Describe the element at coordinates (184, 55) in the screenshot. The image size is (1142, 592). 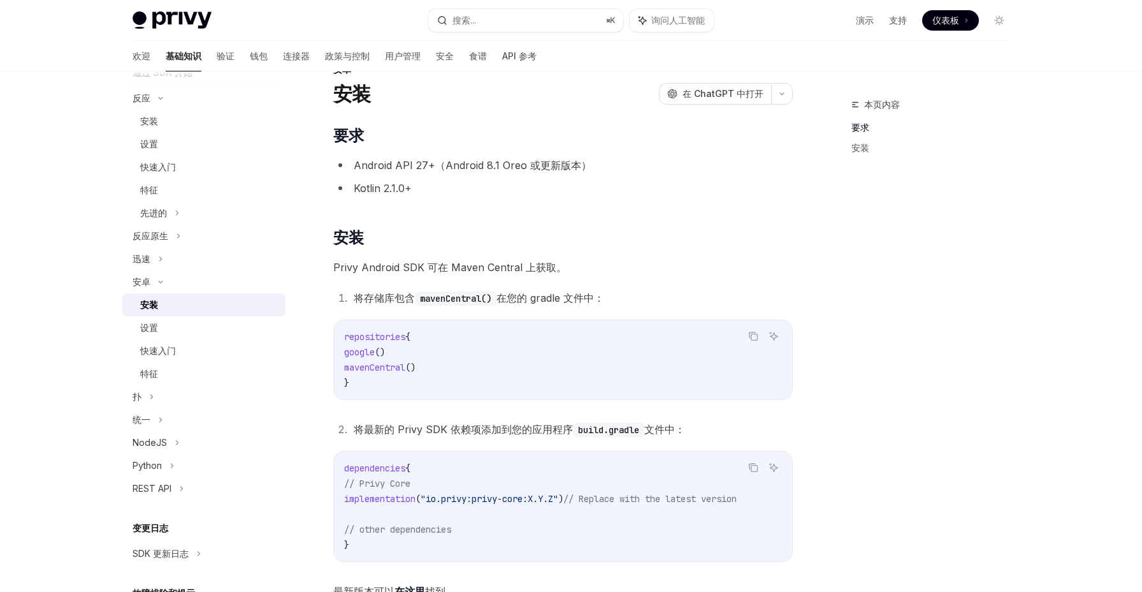
I see `font: 基础知识` at that location.